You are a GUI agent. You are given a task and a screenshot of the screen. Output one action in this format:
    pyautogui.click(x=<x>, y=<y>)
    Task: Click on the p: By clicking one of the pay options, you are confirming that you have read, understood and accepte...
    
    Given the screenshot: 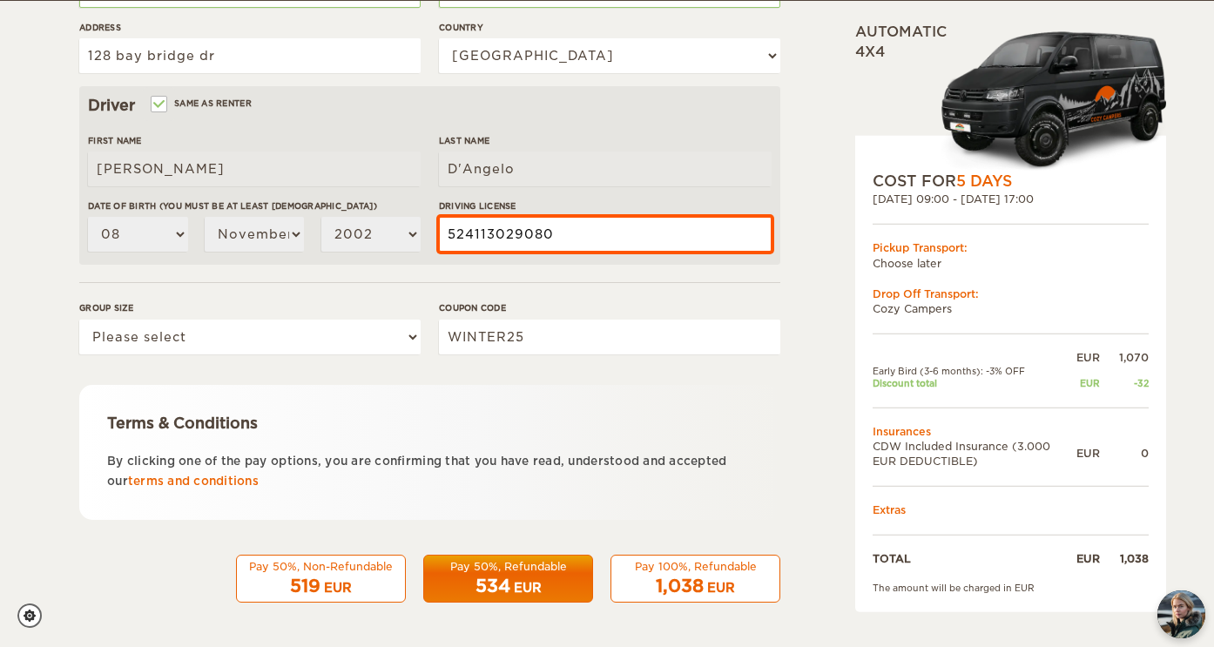 What is the action you would take?
    pyautogui.click(x=429, y=471)
    